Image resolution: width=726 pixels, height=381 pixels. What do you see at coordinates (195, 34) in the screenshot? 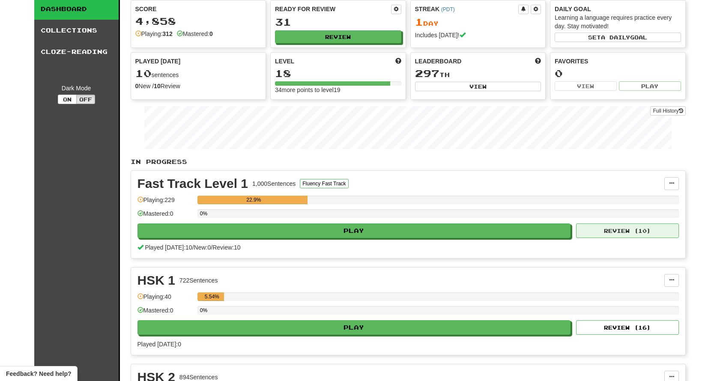
I see `div: Mastered:` at bounding box center [195, 34].